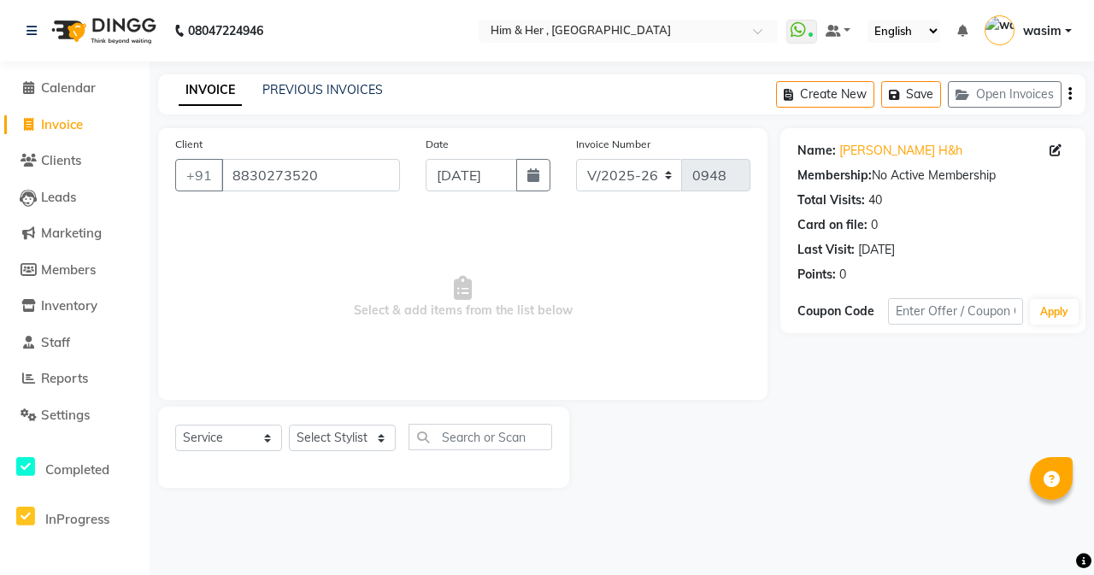  I want to click on div: Points:, so click(816, 274).